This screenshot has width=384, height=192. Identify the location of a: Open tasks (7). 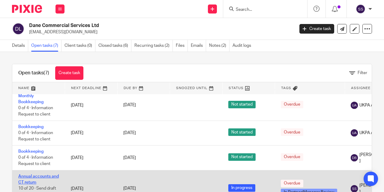
(46, 46).